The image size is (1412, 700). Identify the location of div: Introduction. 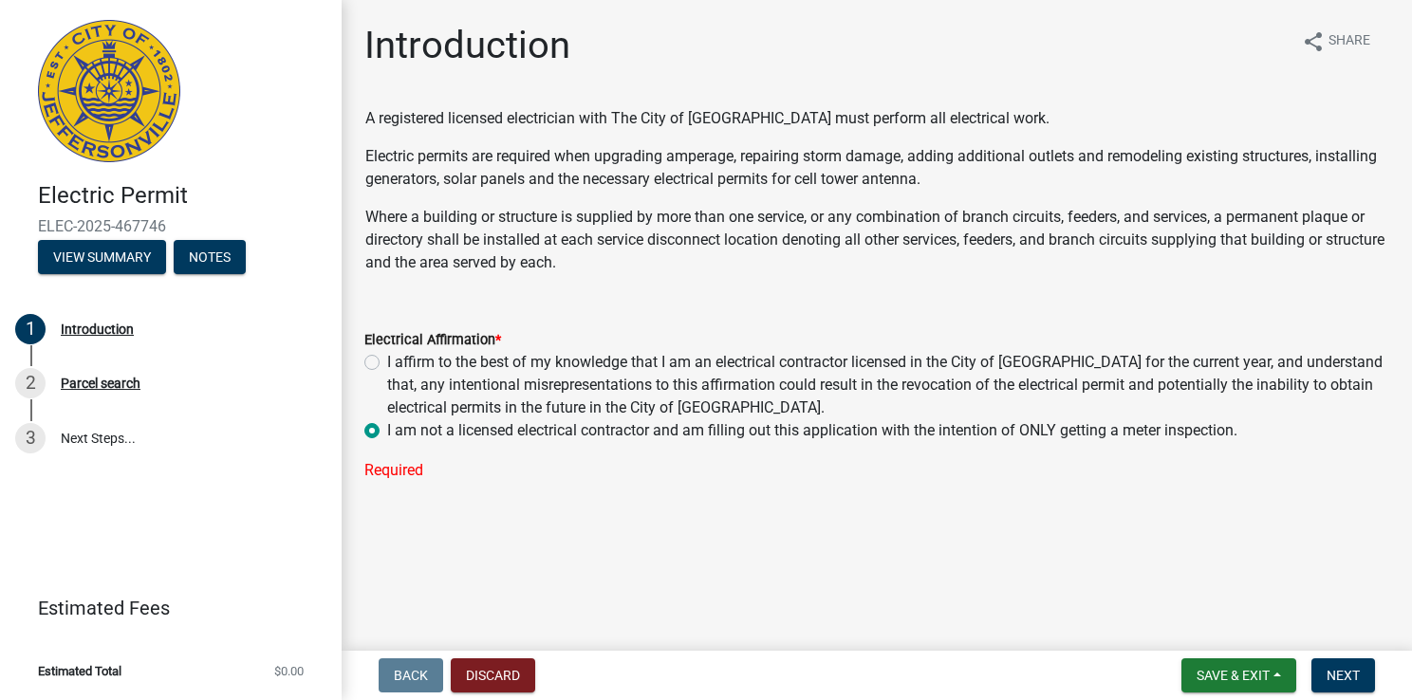
(97, 329).